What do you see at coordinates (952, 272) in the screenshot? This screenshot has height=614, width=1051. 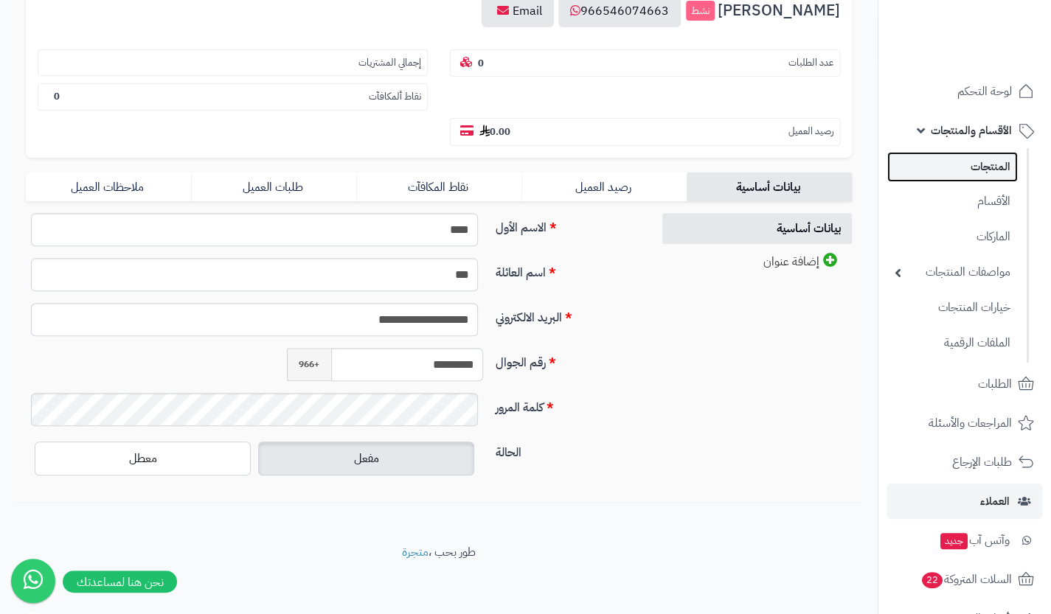 I see `a: مواصفات المنتجات` at bounding box center [952, 272].